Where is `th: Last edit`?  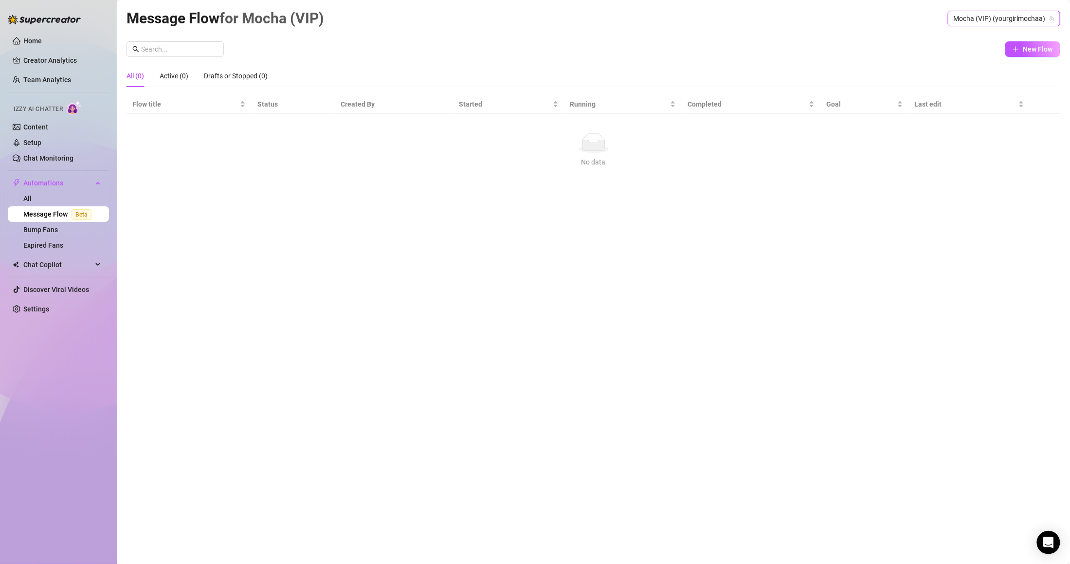 th: Last edit is located at coordinates (970, 104).